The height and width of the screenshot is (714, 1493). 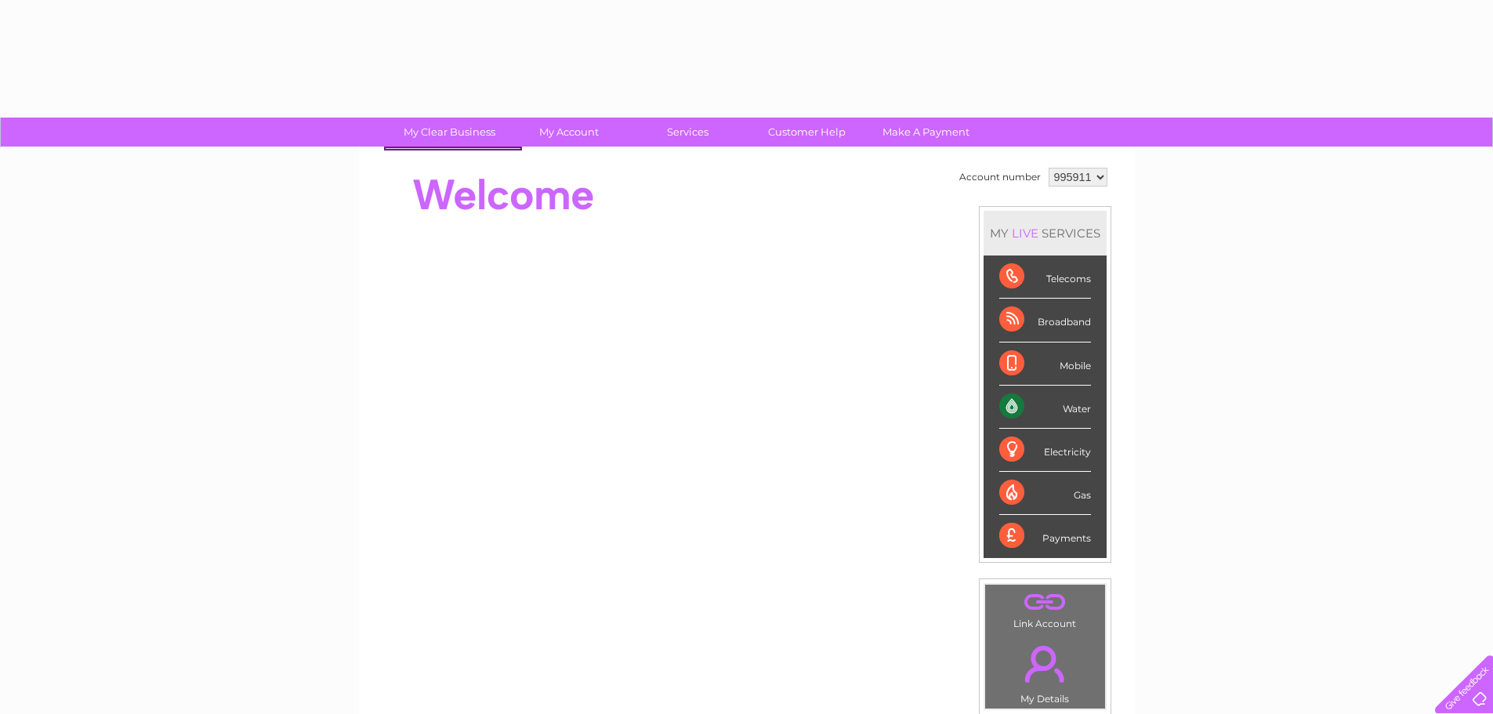 What do you see at coordinates (1045, 407) in the screenshot?
I see `div: Water` at bounding box center [1045, 407].